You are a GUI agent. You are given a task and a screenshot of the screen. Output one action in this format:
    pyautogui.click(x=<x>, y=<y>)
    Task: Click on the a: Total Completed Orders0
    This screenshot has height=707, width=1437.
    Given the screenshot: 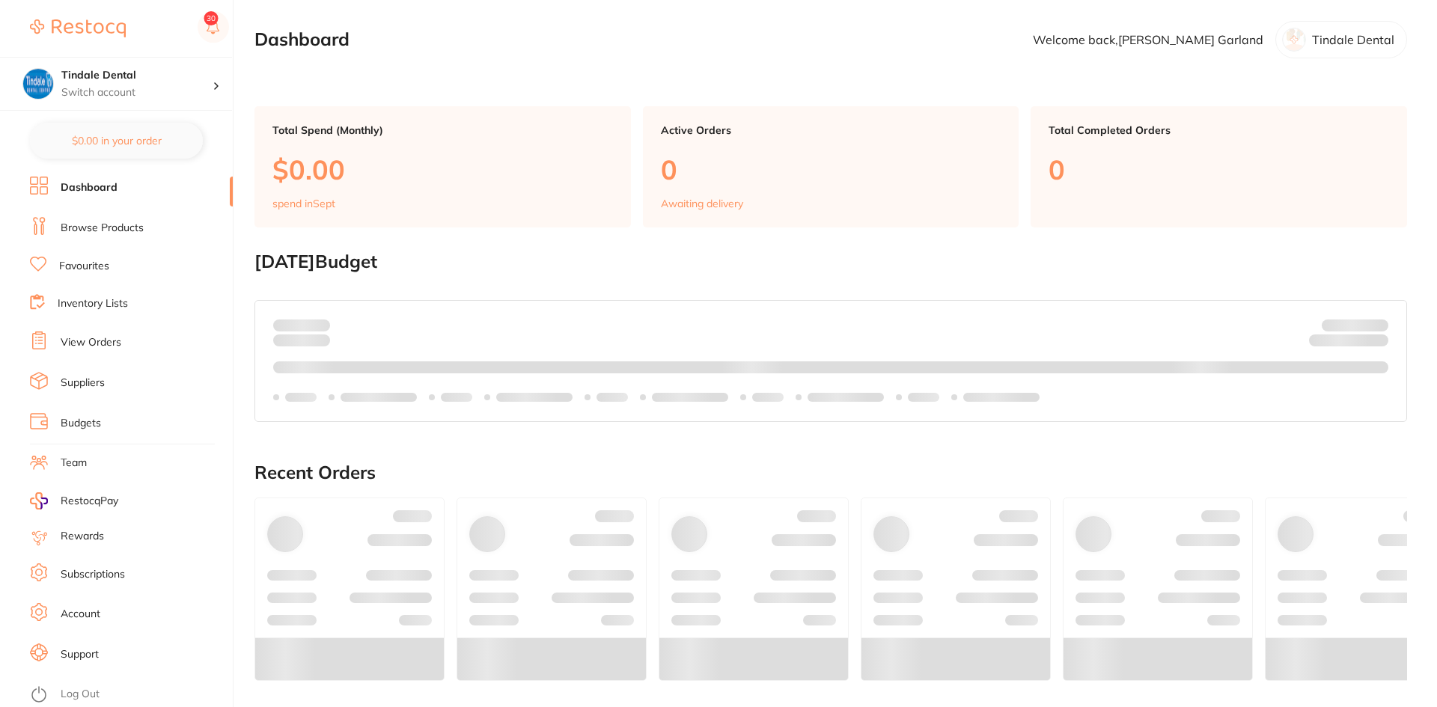 What is the action you would take?
    pyautogui.click(x=1219, y=167)
    